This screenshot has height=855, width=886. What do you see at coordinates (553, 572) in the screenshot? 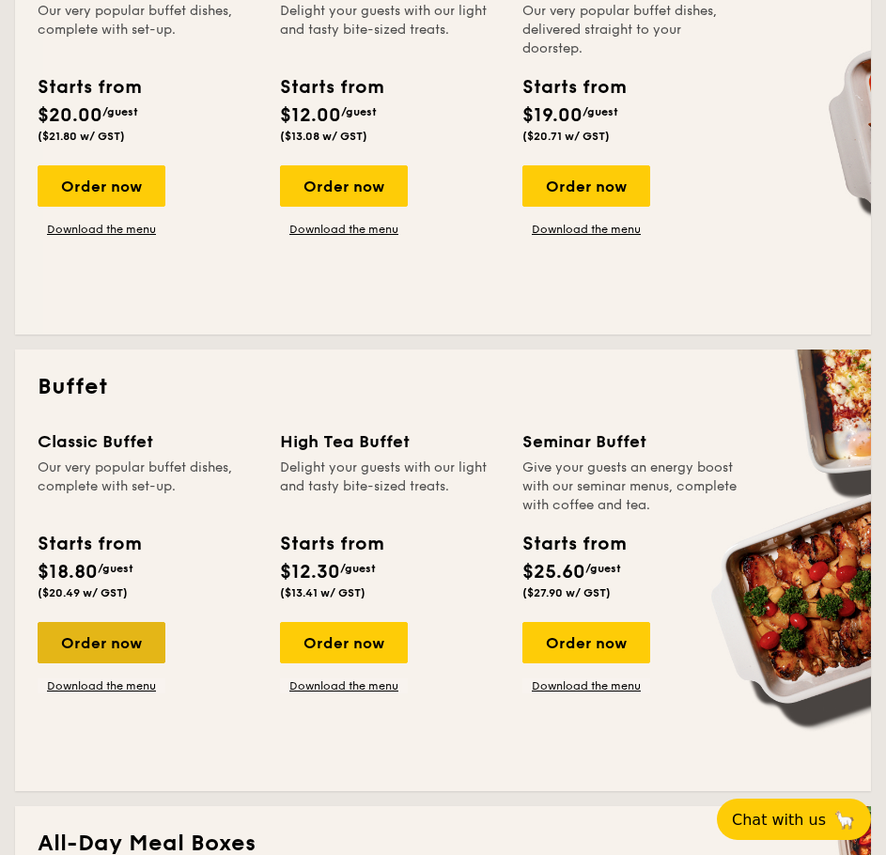
I see `span: $25.60` at bounding box center [553, 572].